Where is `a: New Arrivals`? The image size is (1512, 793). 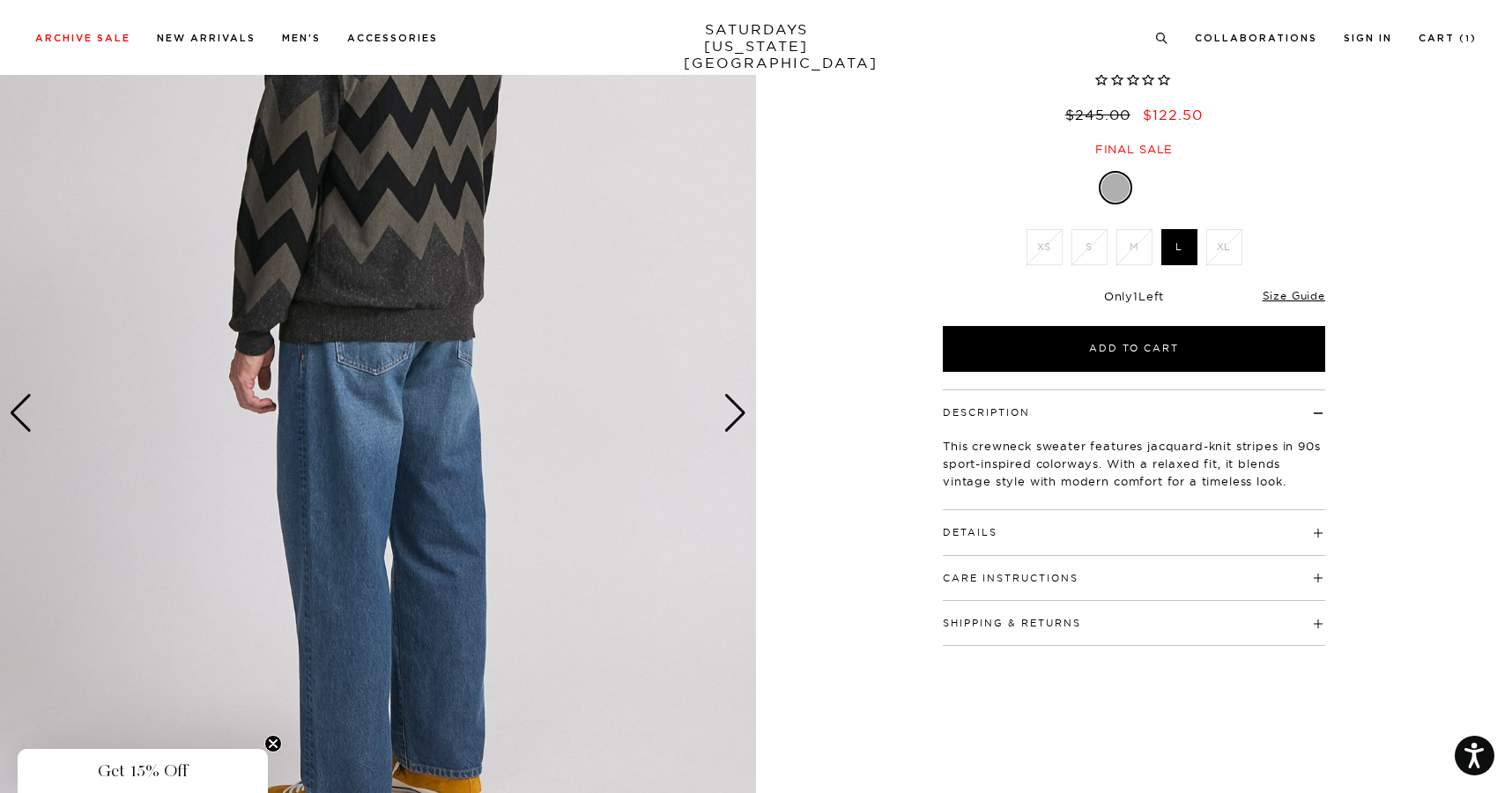
a: New Arrivals is located at coordinates (206, 38).